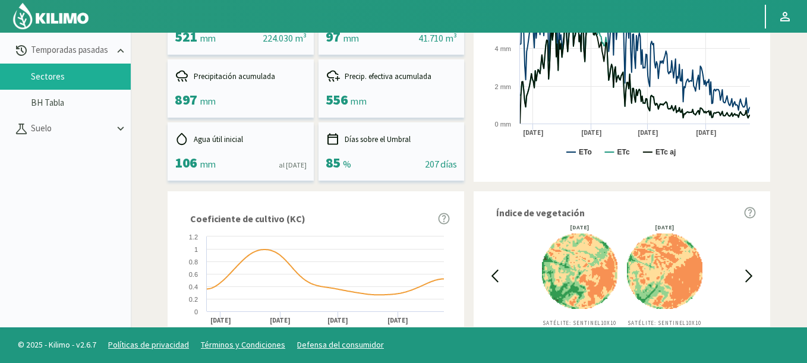  I want to click on text: 4 mm, so click(504, 49).